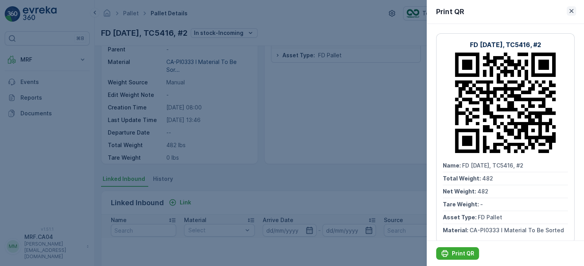  I want to click on span: Asset Type :, so click(460, 217).